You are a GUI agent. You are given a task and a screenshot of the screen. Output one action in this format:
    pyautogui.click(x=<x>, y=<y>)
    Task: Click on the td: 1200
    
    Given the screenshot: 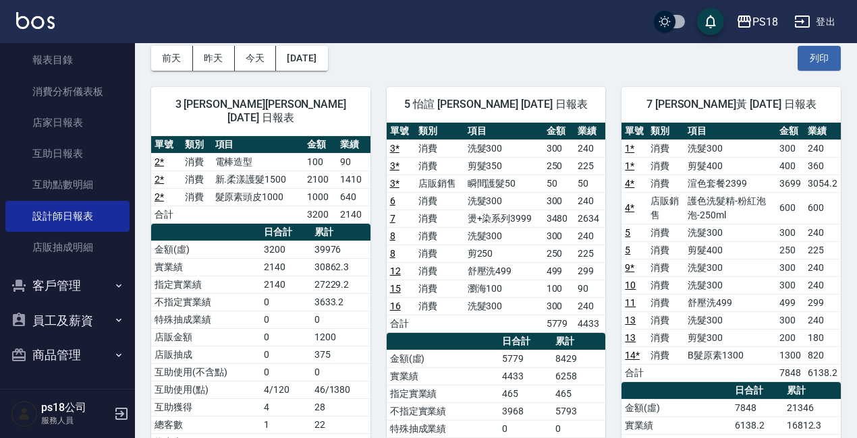 What is the action you would take?
    pyautogui.click(x=341, y=337)
    